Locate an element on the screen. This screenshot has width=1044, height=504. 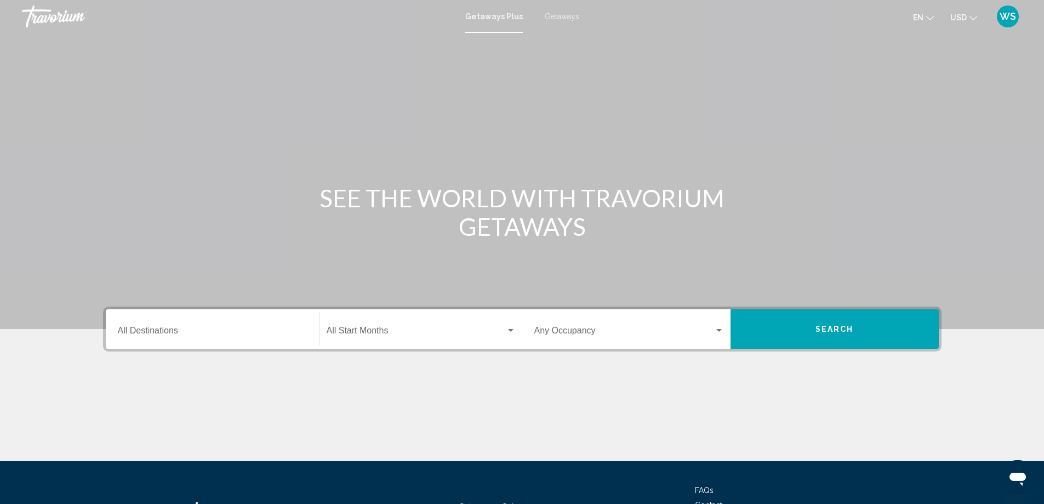
span: USD is located at coordinates (959, 18).